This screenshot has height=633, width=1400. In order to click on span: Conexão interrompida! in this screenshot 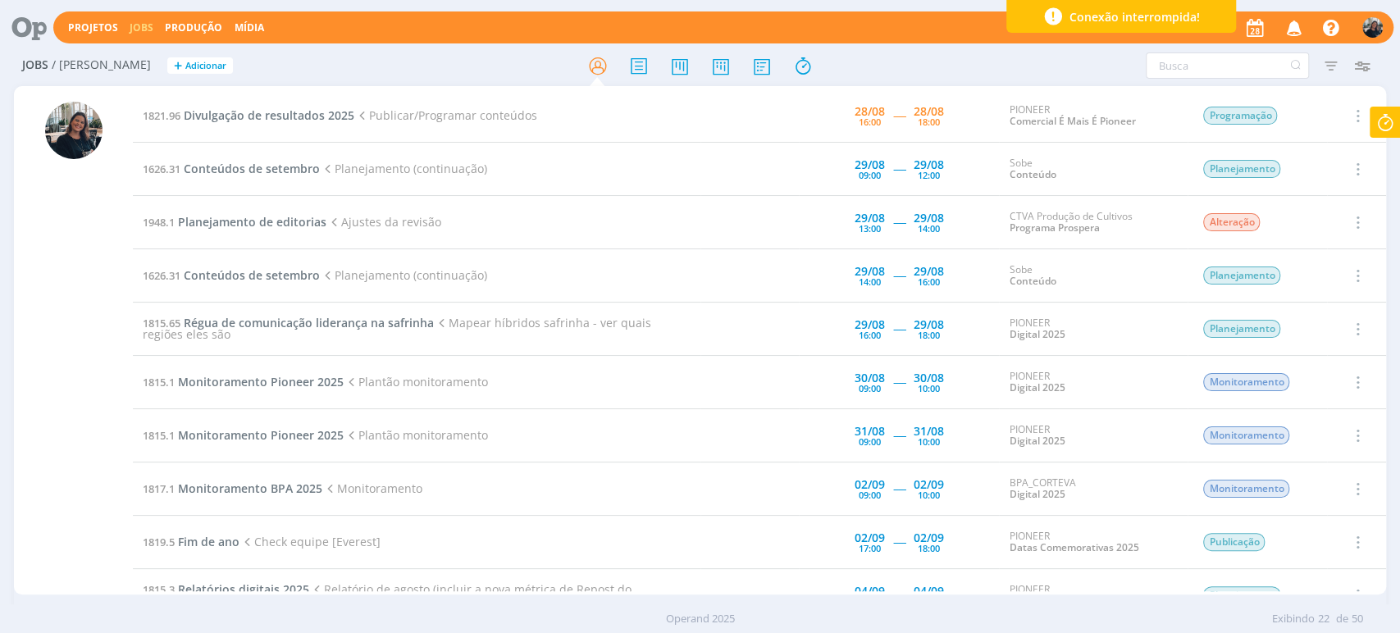, I will do `click(1135, 16)`.